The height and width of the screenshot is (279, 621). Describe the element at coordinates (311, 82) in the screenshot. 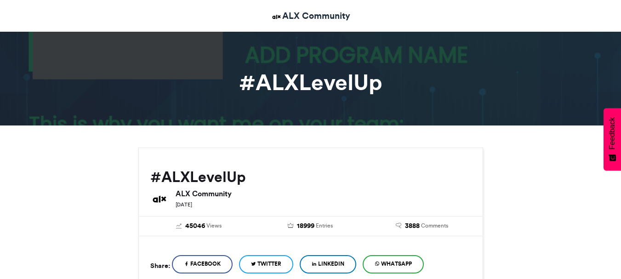

I see `h1: #ALXLevelUp` at that location.